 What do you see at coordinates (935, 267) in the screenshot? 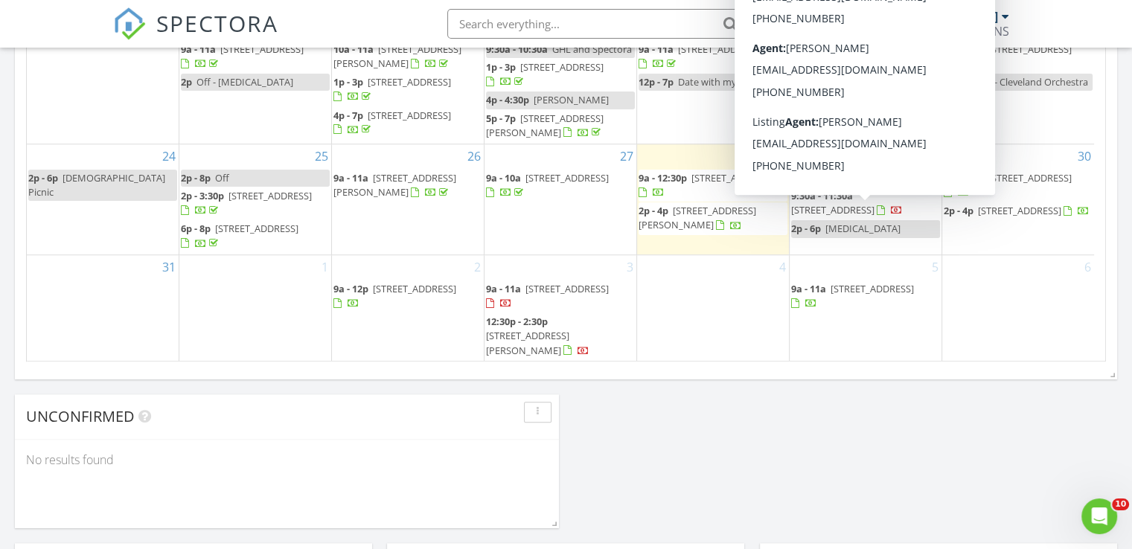
I see `a: Go to September 5, 2025` at bounding box center [935, 267].